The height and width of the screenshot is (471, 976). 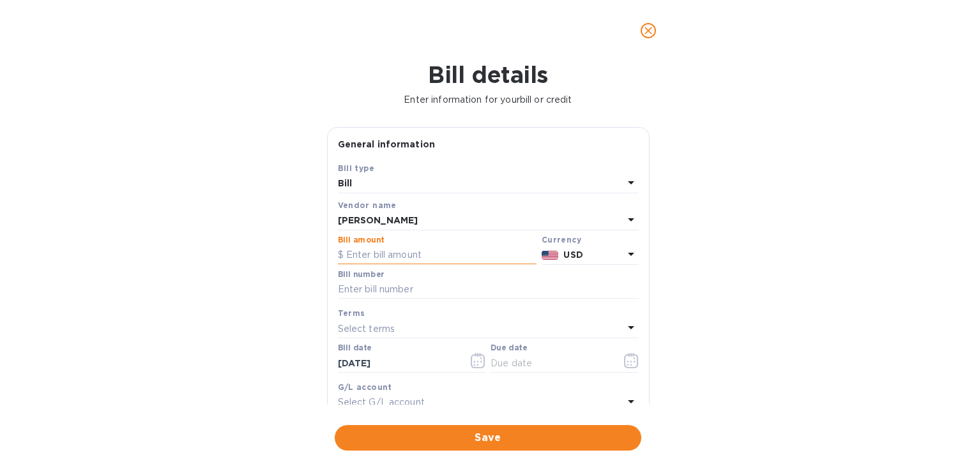 What do you see at coordinates (550, 256) in the screenshot?
I see `img: USD` at bounding box center [550, 256].